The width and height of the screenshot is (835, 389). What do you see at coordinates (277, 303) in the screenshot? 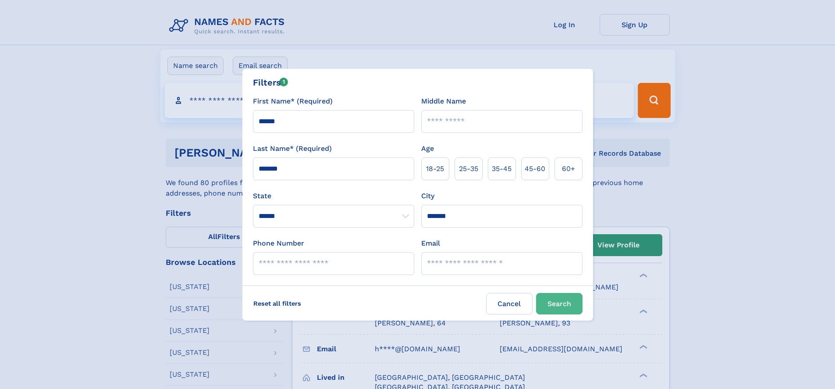
I see `label: Reset all filters` at bounding box center [277, 303].